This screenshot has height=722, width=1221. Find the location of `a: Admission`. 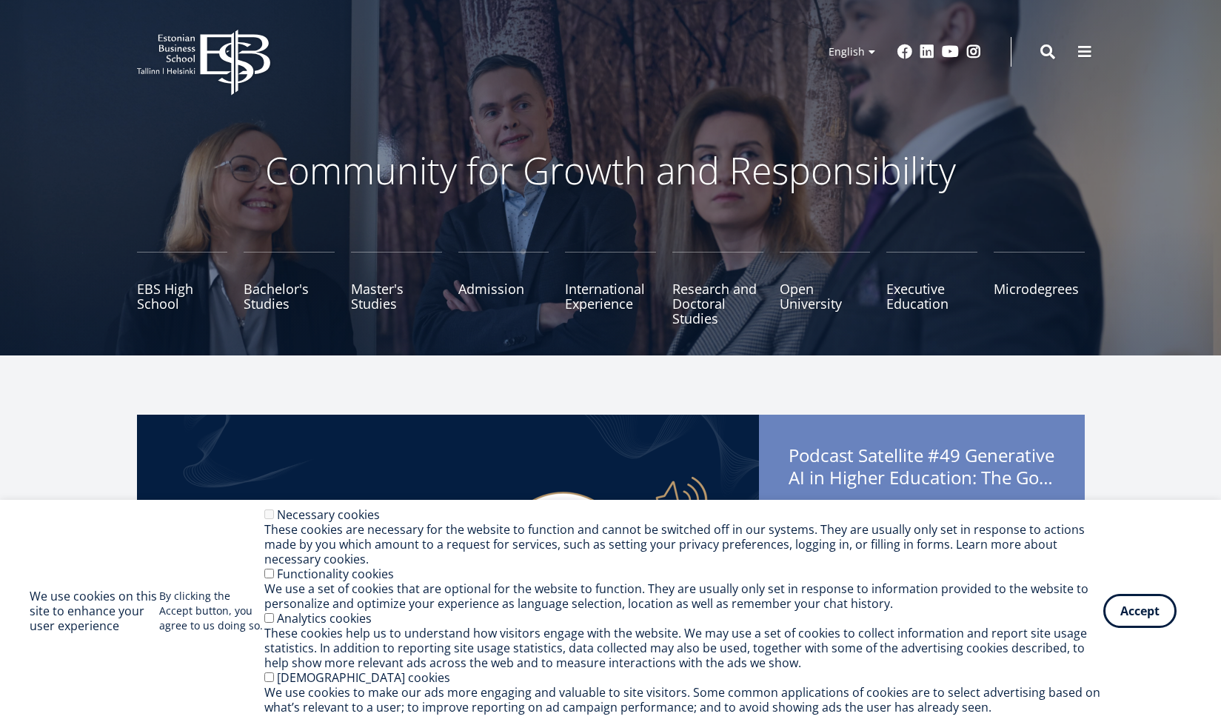

a: Admission is located at coordinates (504, 289).